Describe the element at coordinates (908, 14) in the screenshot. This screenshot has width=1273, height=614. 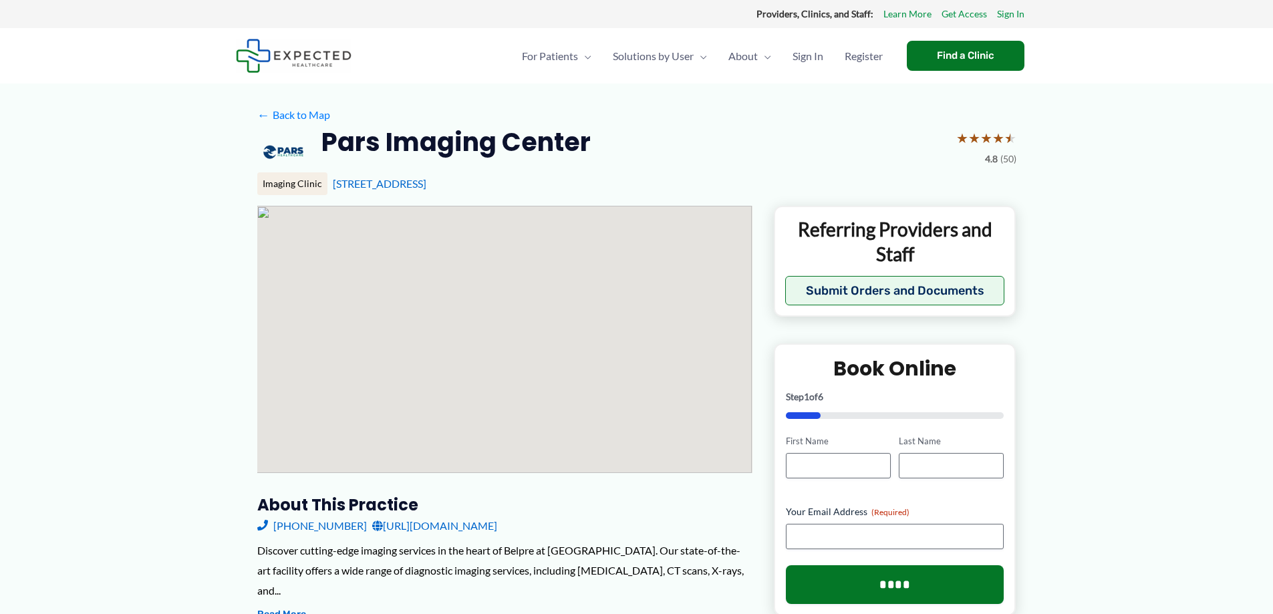
I see `a: Learn More` at that location.